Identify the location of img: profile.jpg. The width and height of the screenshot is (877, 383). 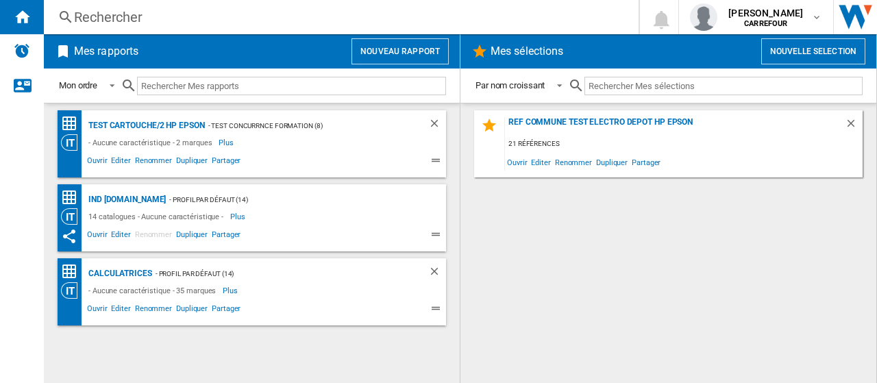
(703, 17).